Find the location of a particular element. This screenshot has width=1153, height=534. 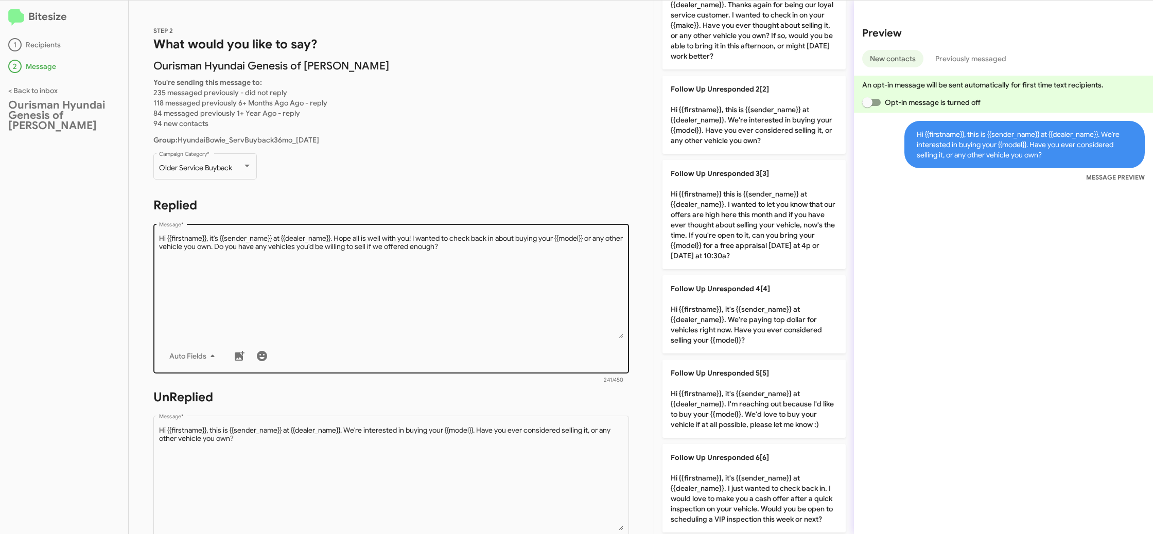

b: Group: is located at coordinates (165, 140).